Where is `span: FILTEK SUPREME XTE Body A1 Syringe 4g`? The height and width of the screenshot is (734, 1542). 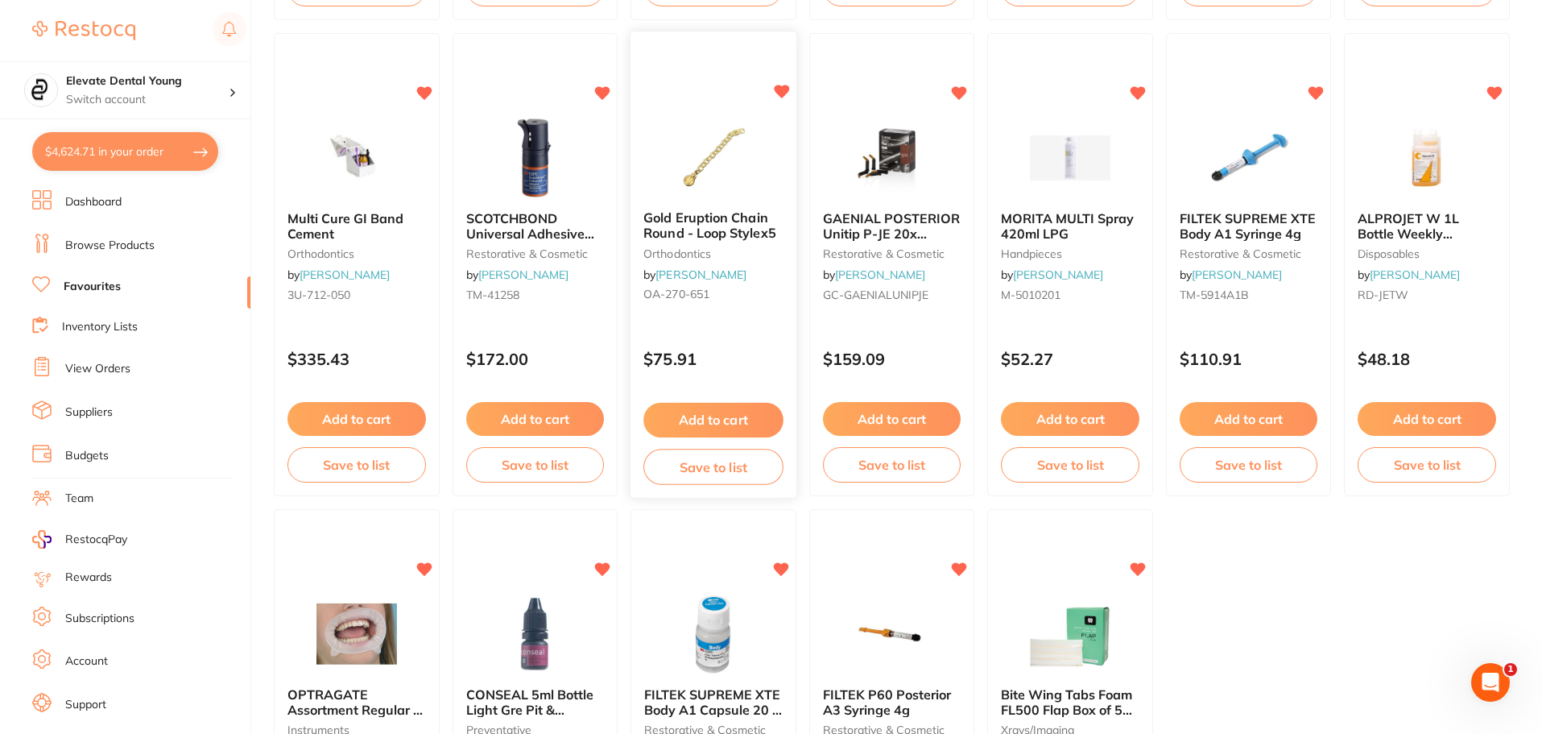 span: FILTEK SUPREME XTE Body A1 Syringe 4g is located at coordinates (1248, 226).